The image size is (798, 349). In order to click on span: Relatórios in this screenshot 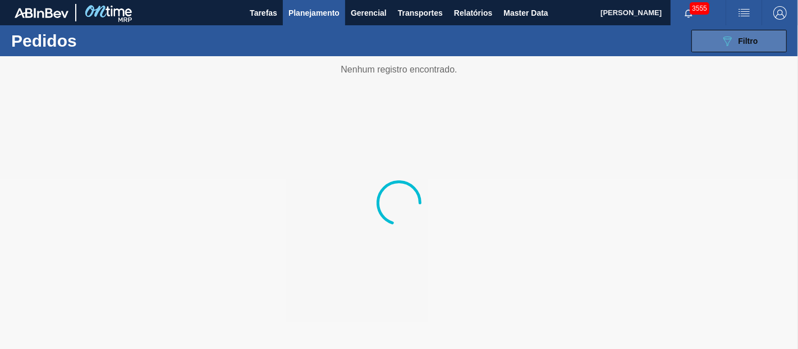, I will do `click(473, 13)`.